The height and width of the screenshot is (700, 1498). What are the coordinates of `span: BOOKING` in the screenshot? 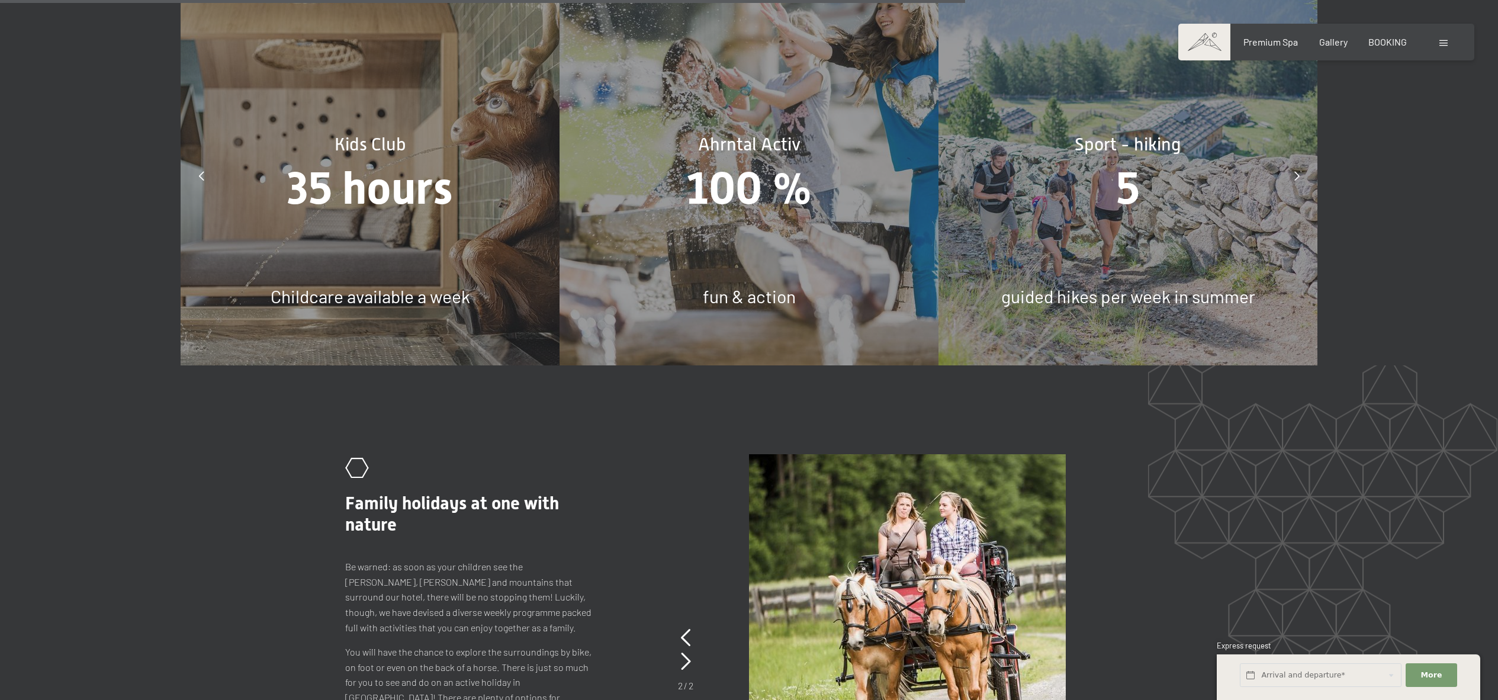 It's located at (1387, 41).